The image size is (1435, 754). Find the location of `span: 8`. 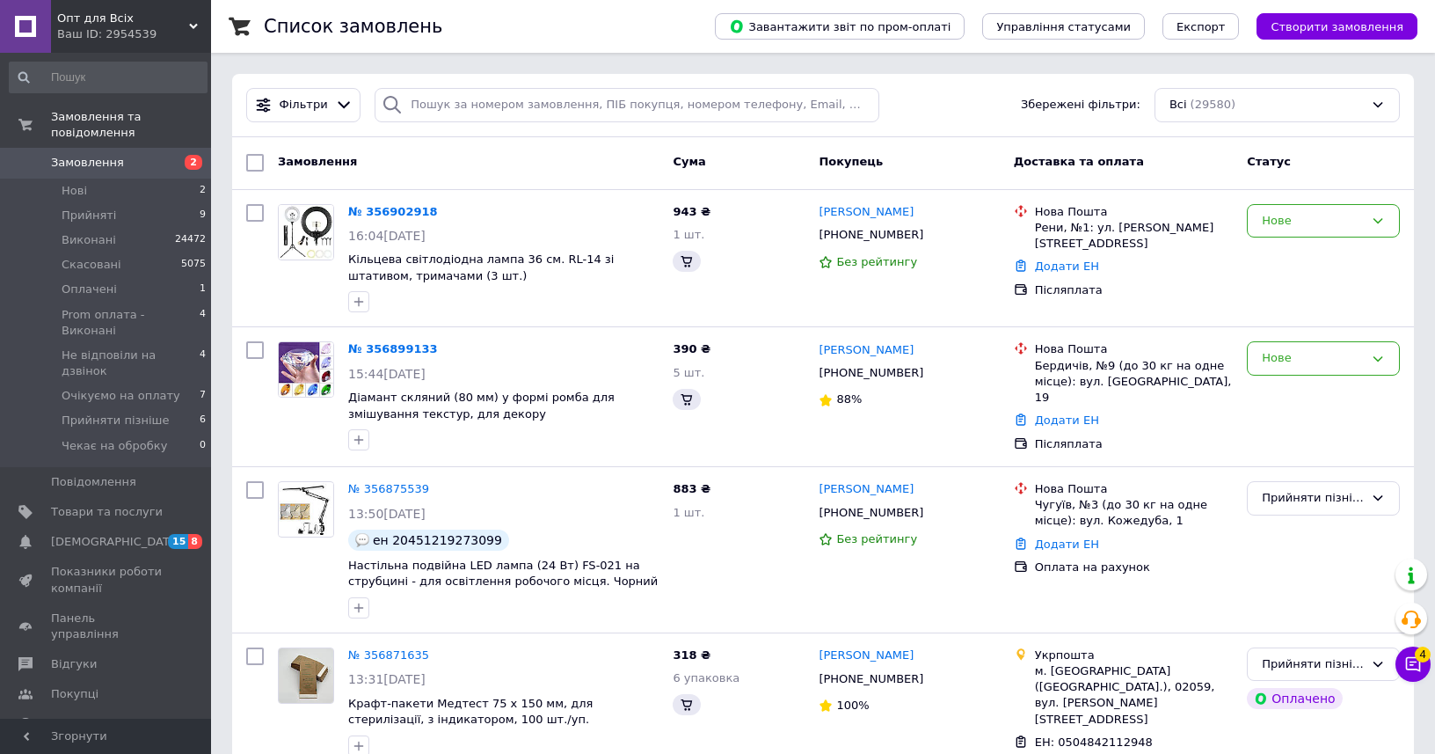

span: 8 is located at coordinates (195, 541).